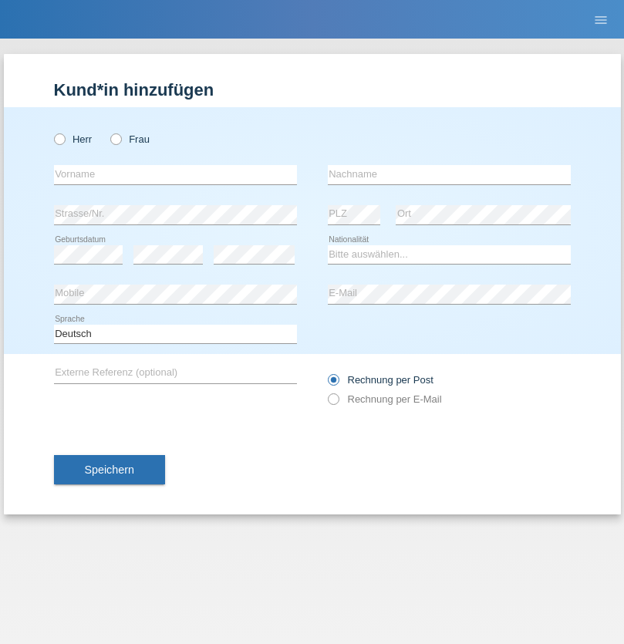 The height and width of the screenshot is (644, 624). Describe the element at coordinates (380, 379) in the screenshot. I see `label: Rechnung per Post` at that location.